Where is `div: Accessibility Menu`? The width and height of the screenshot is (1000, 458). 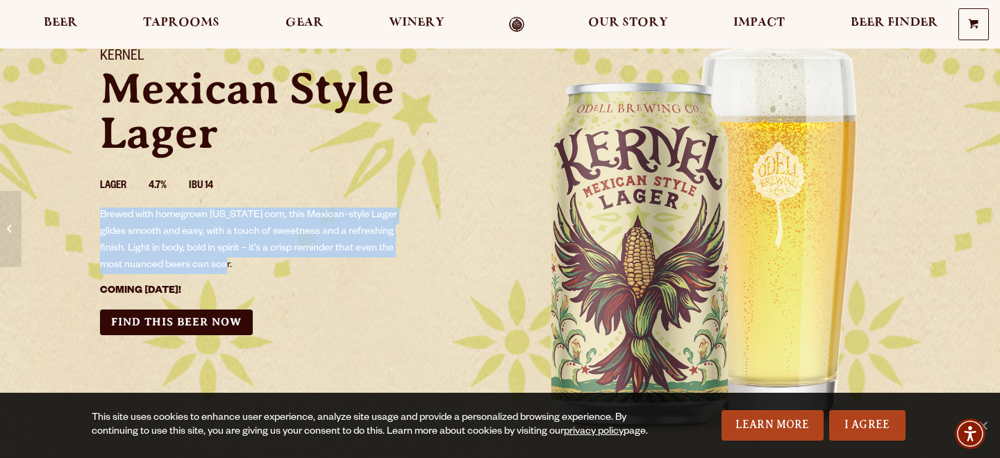
div: Accessibility Menu is located at coordinates (970, 434).